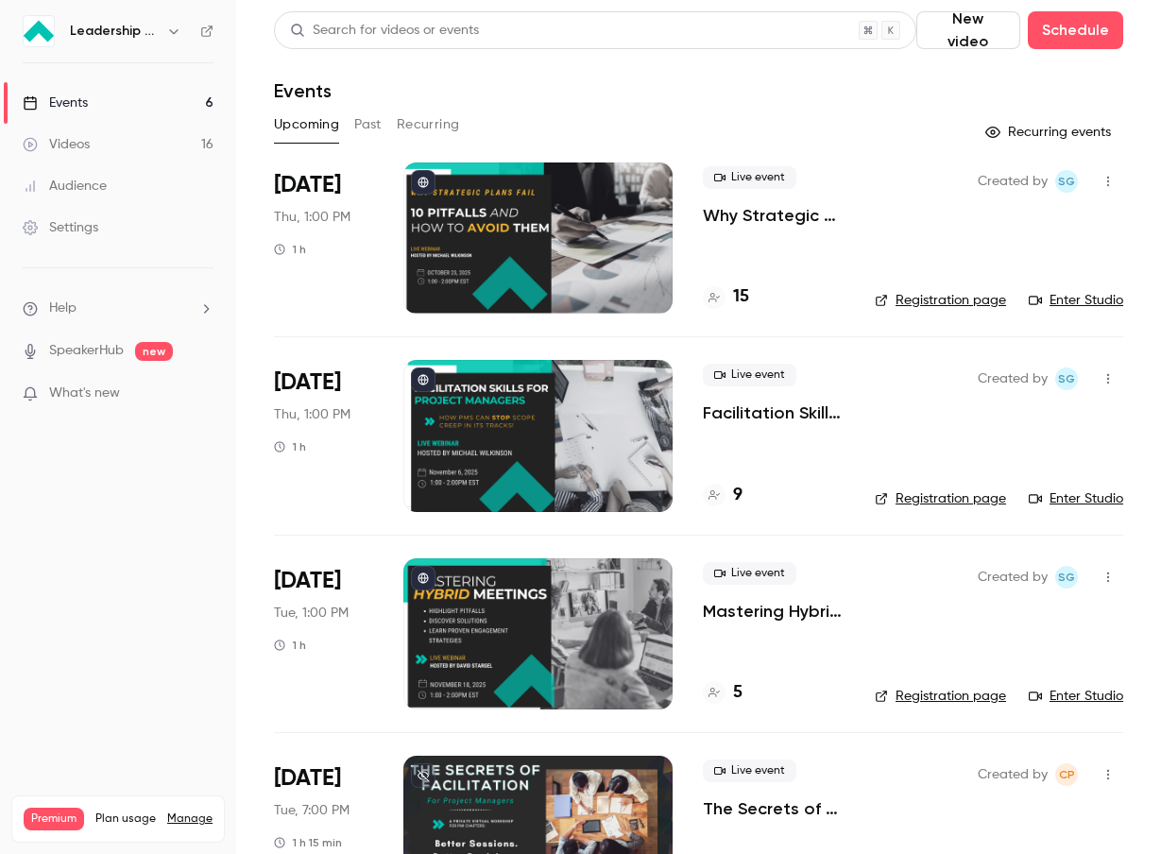 Image resolution: width=1161 pixels, height=854 pixels. Describe the element at coordinates (323, 238) in the screenshot. I see `div: Oct 23 Thu, 1:00 PM (America/New York)` at that location.